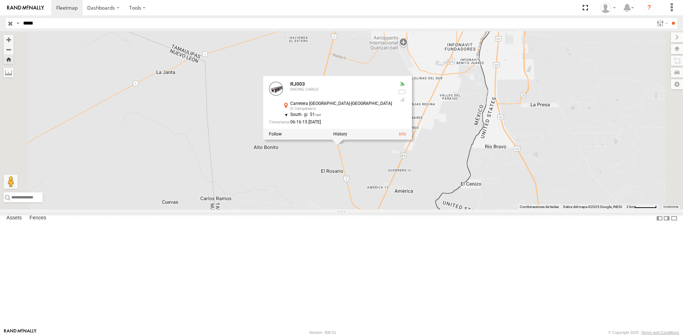  Describe the element at coordinates (677, 84) in the screenshot. I see `label: Map Settings` at that location.